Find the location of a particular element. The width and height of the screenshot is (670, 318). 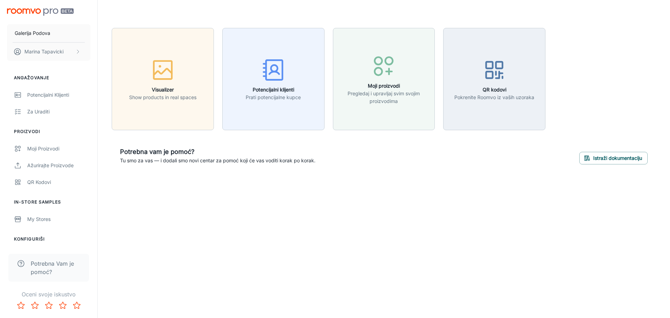

a: Moji proizvodiPregledaj i upravljaj svim svojim proizvodima is located at coordinates (384, 79).